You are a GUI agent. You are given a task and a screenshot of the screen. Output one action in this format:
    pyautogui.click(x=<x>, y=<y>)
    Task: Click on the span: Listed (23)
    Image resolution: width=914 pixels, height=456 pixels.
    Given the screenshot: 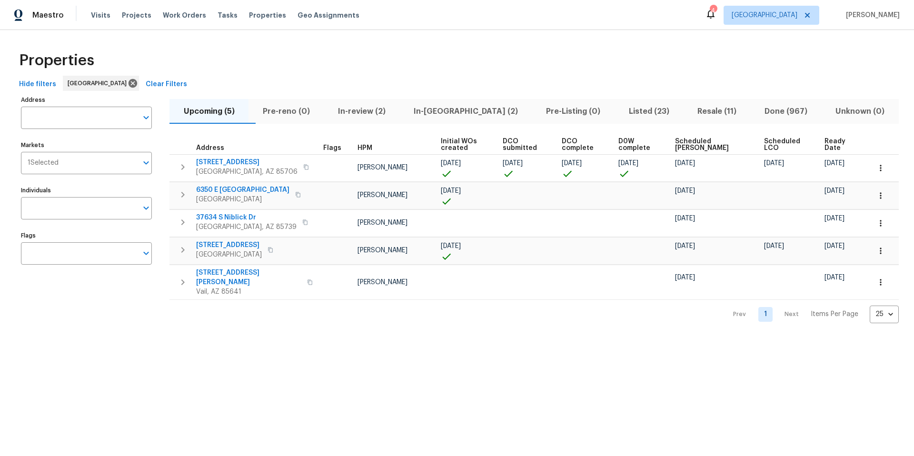 What is the action you would take?
    pyautogui.click(x=649, y=111)
    